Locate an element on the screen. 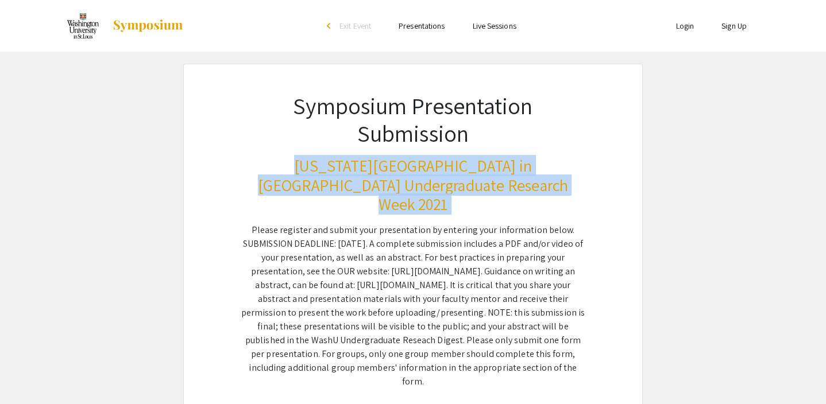  a: Sign Up is located at coordinates (734, 26).